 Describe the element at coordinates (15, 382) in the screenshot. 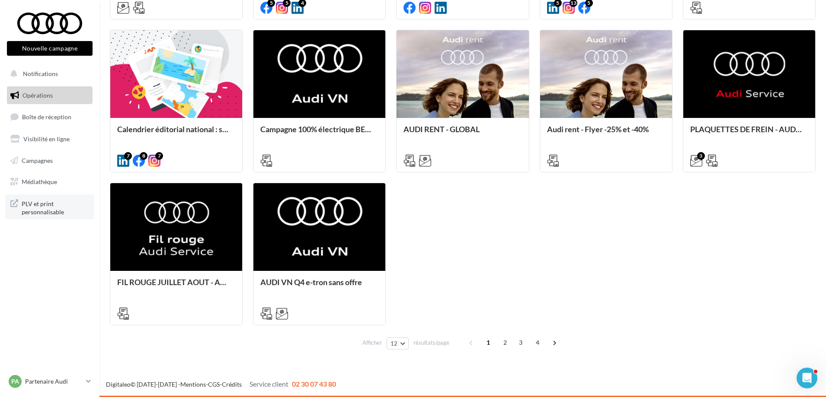

I see `span: PA` at that location.